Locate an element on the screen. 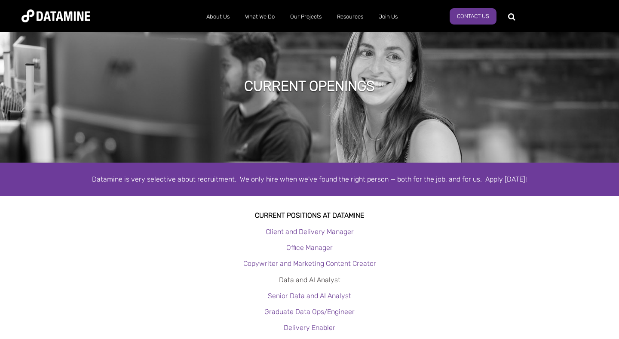 The image size is (619, 339). a: Senior Data and AI Analyst is located at coordinates (310, 296).